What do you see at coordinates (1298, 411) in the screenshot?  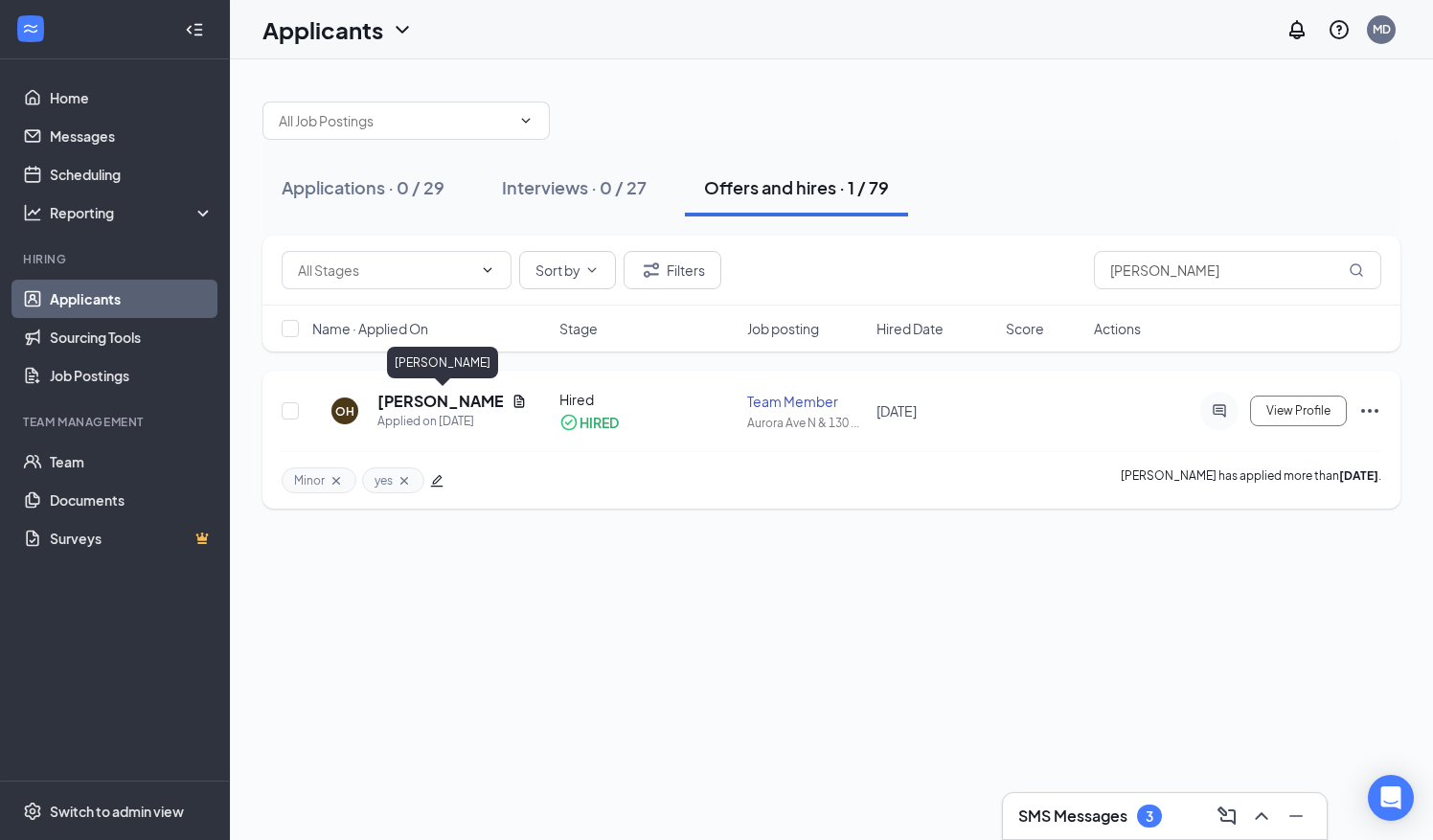 I see `button: View Profile` at bounding box center [1298, 411].